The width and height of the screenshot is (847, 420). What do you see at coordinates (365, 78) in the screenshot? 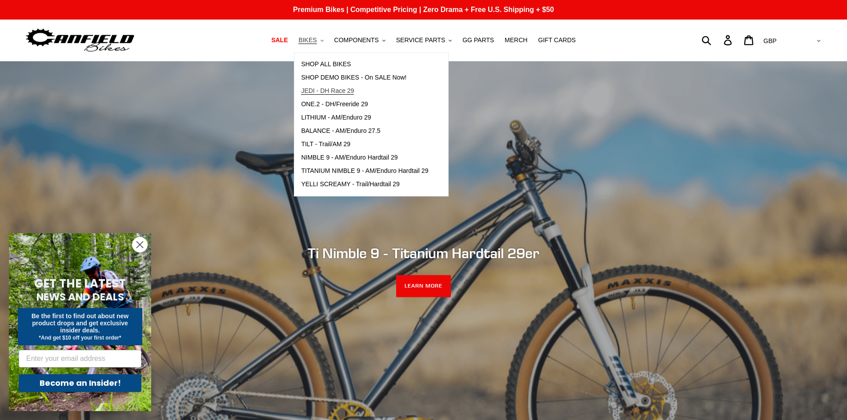
I see `a: SHOP DEMO BIKES - On SALE Now!` at bounding box center [365, 78].